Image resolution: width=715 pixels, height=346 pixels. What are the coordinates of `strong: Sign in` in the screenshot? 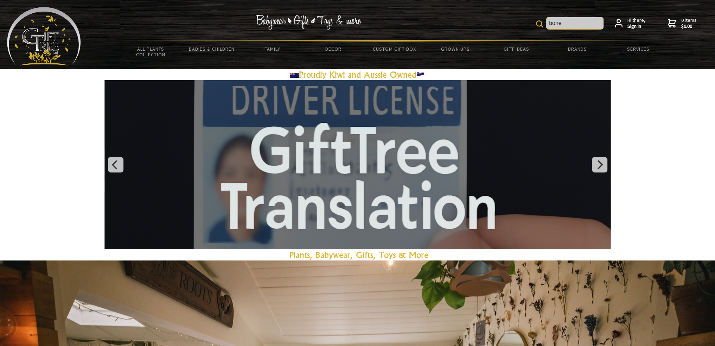 It's located at (636, 26).